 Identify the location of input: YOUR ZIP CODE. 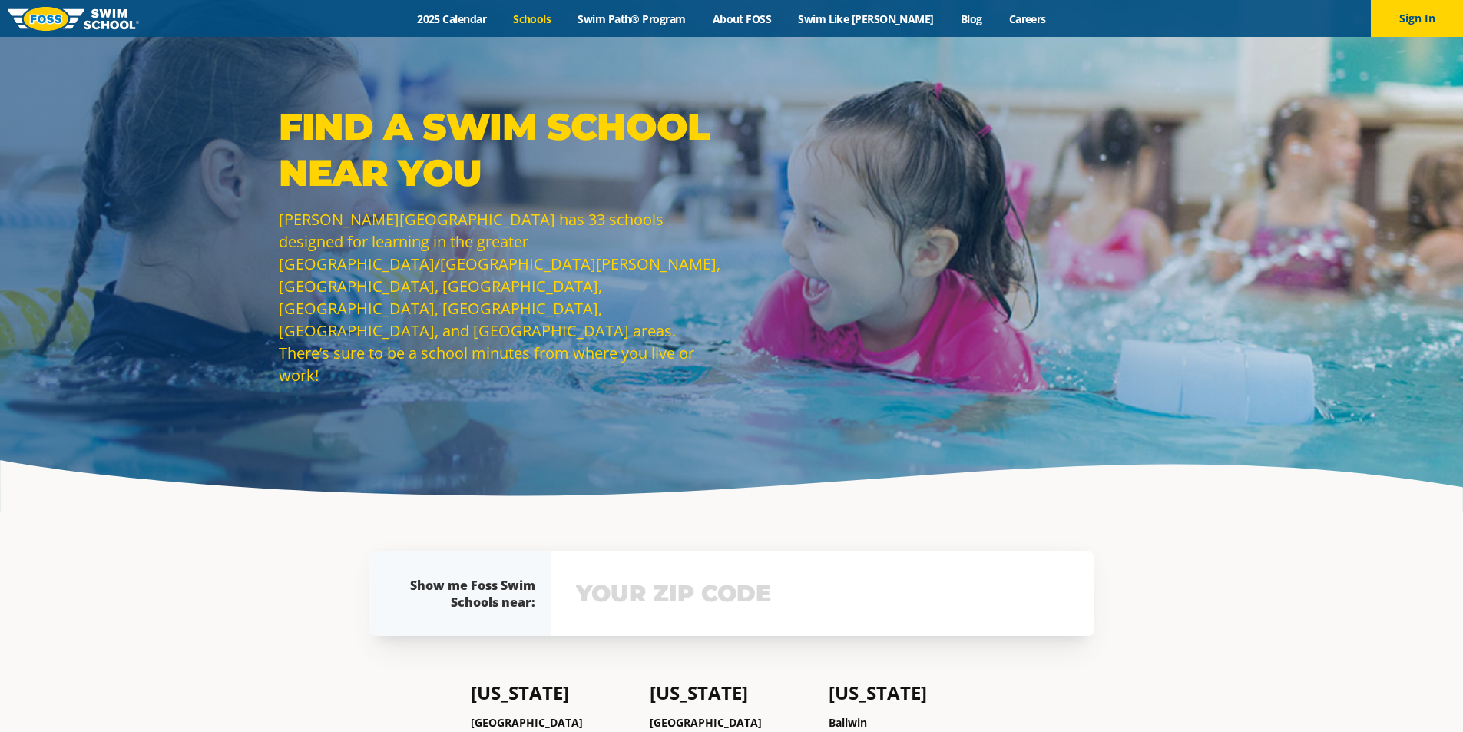
(822, 593).